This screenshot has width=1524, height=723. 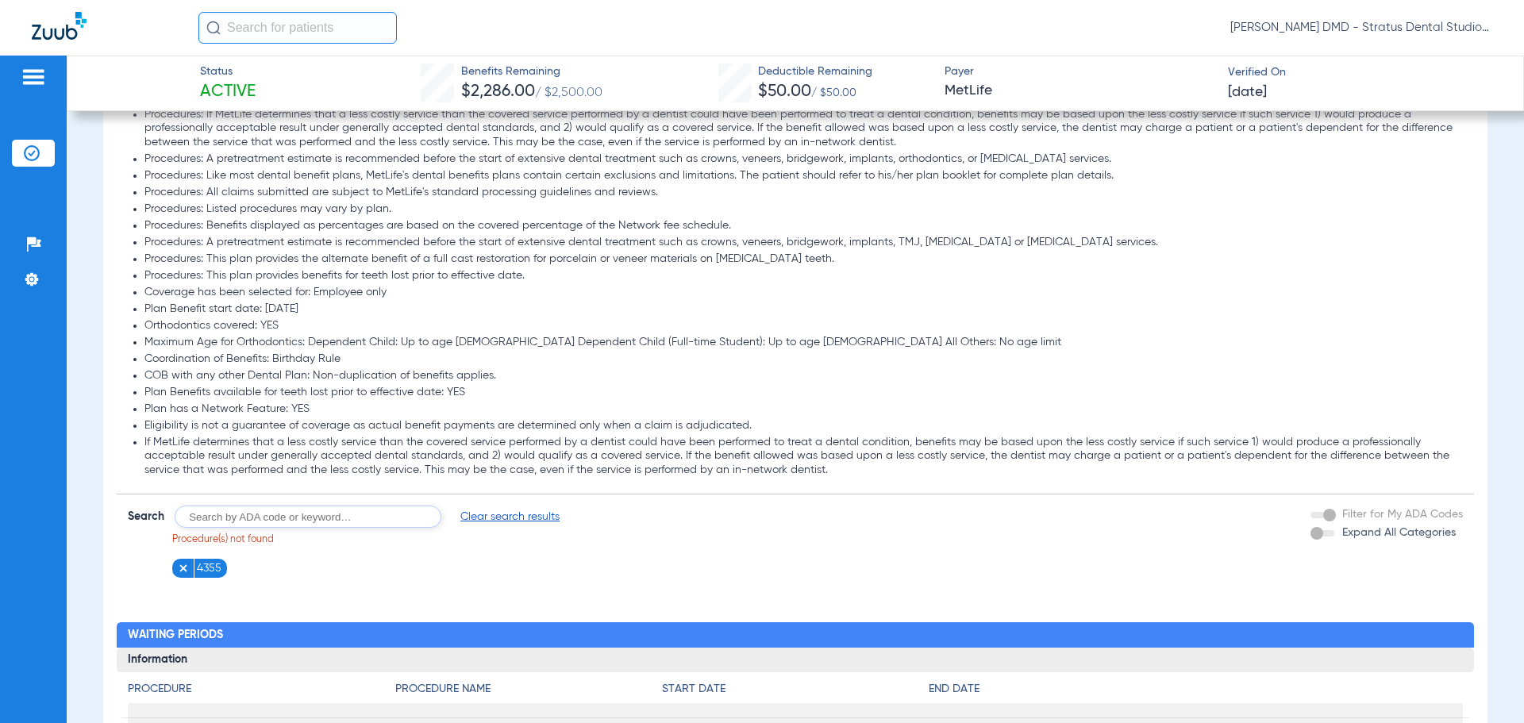 What do you see at coordinates (834, 93) in the screenshot?
I see `span: / $50.00` at bounding box center [834, 93].